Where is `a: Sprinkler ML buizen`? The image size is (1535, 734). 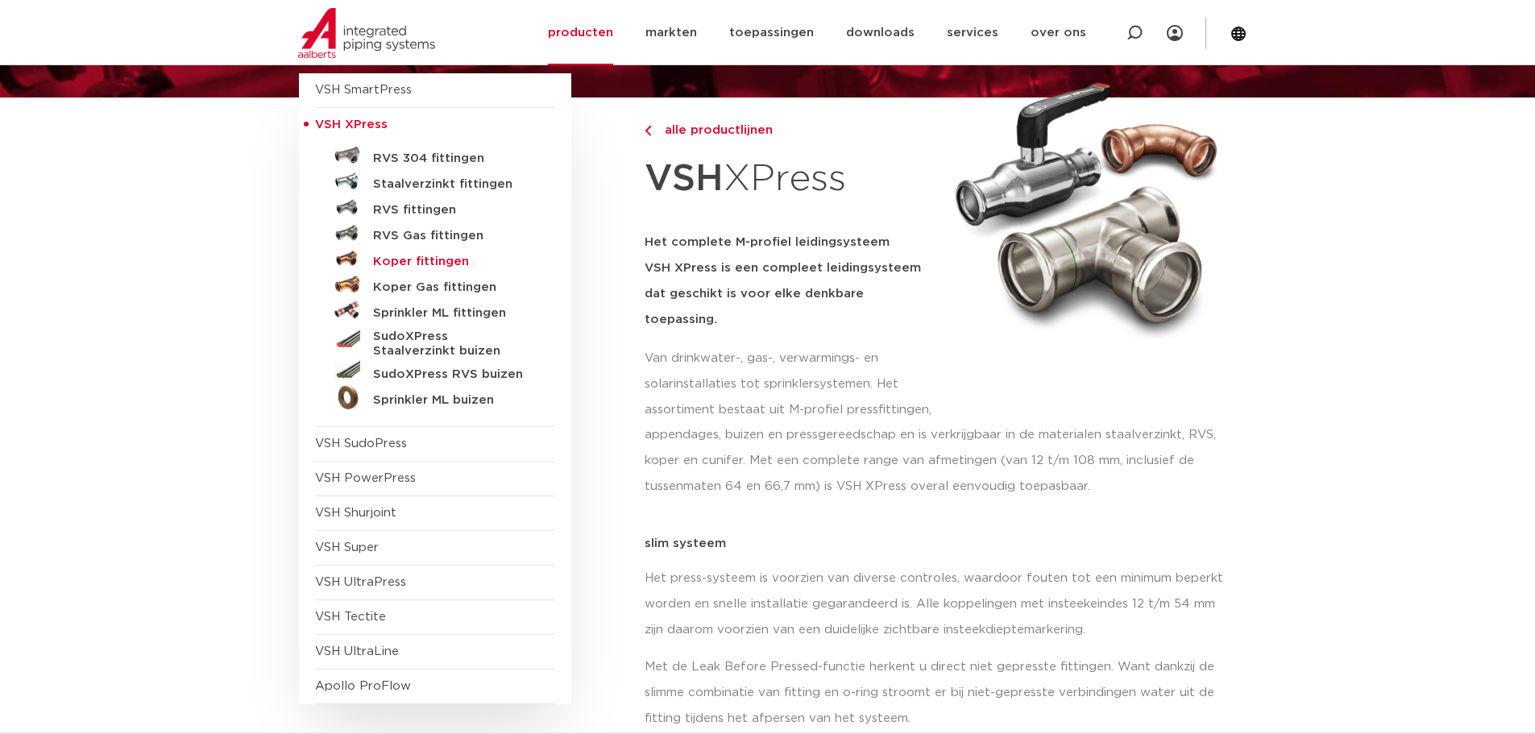 a: Sprinkler ML buizen is located at coordinates (435, 397).